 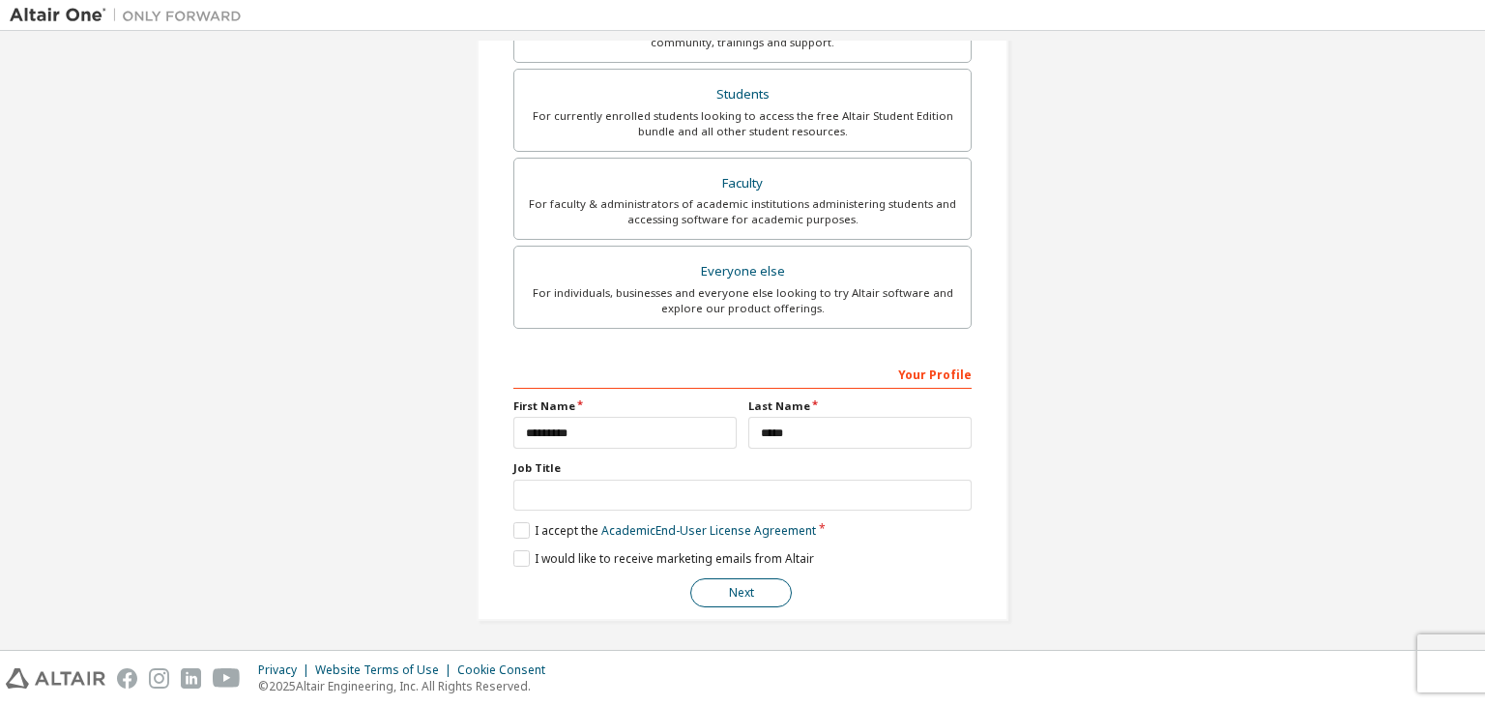 What do you see at coordinates (743, 124) in the screenshot?
I see `div: For currently enrolled students looking to access the free Altair Student Edition bundle and all ...` at bounding box center [743, 124].